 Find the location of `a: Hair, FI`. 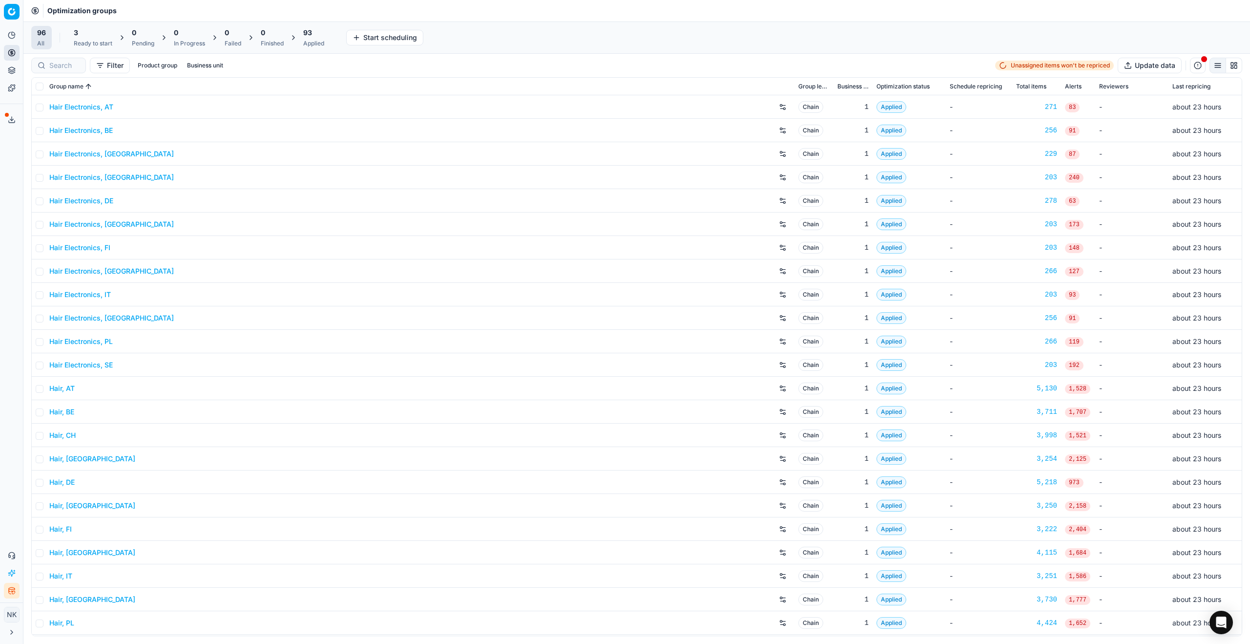

a: Hair, FI is located at coordinates (61, 529).